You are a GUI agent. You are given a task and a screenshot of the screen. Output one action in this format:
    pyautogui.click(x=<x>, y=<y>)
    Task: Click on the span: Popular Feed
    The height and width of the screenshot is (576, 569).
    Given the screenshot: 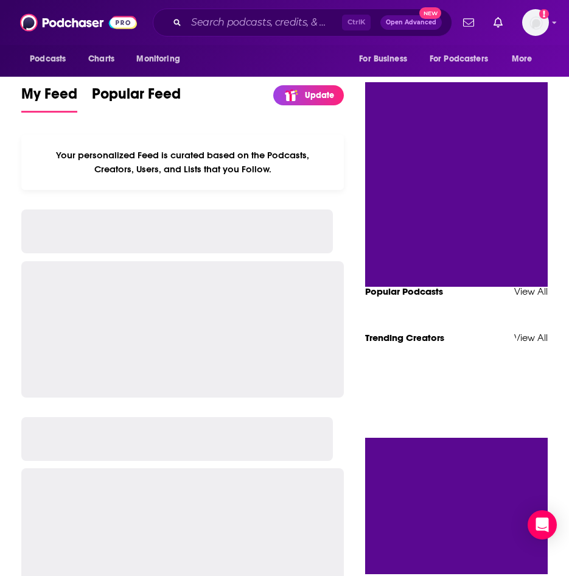 What is the action you would take?
    pyautogui.click(x=136, y=97)
    